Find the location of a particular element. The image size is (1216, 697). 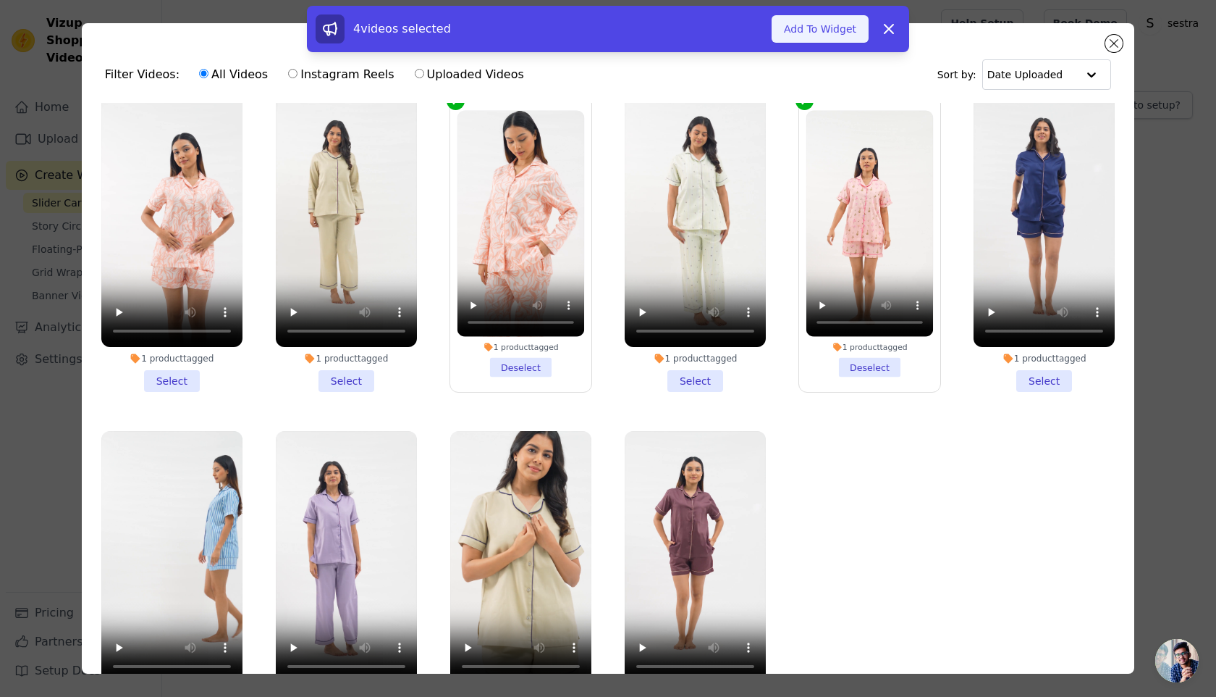

div: Sort by: is located at coordinates (1025, 75).